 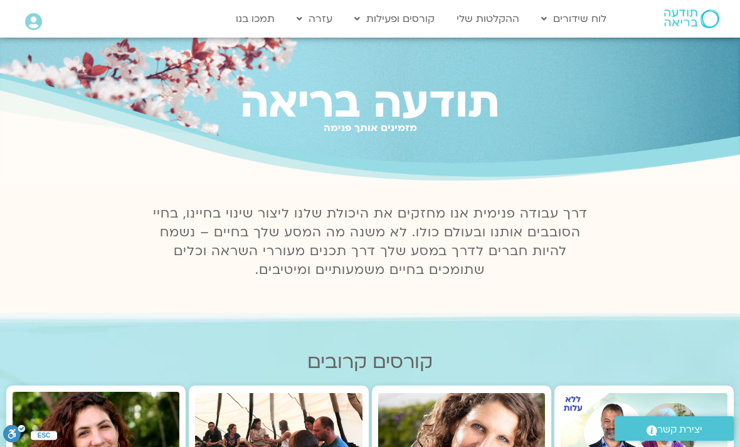 I want to click on a: קורסים ופעילות, so click(x=394, y=19).